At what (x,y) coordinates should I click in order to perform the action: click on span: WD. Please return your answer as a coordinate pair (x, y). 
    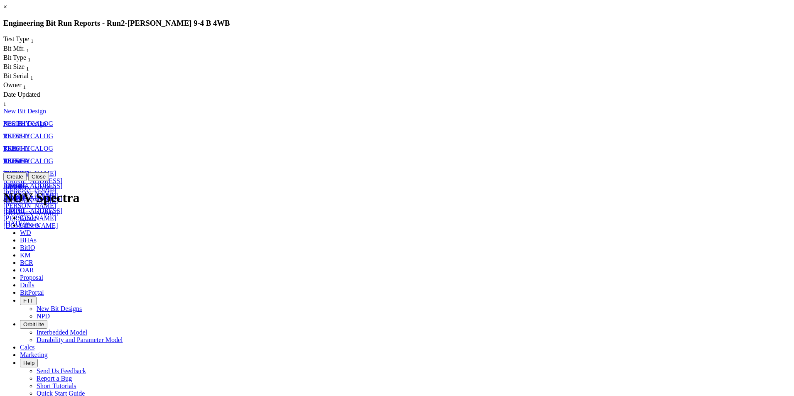
    Looking at the image, I should click on (25, 233).